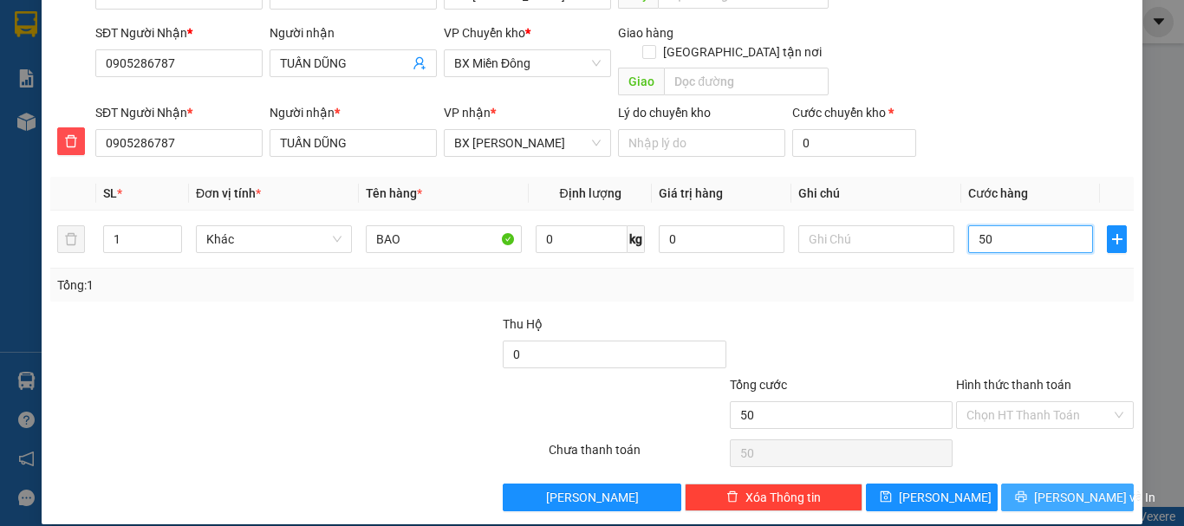 The image size is (1184, 526). Describe the element at coordinates (636, 239) in the screenshot. I see `span: kg` at that location.